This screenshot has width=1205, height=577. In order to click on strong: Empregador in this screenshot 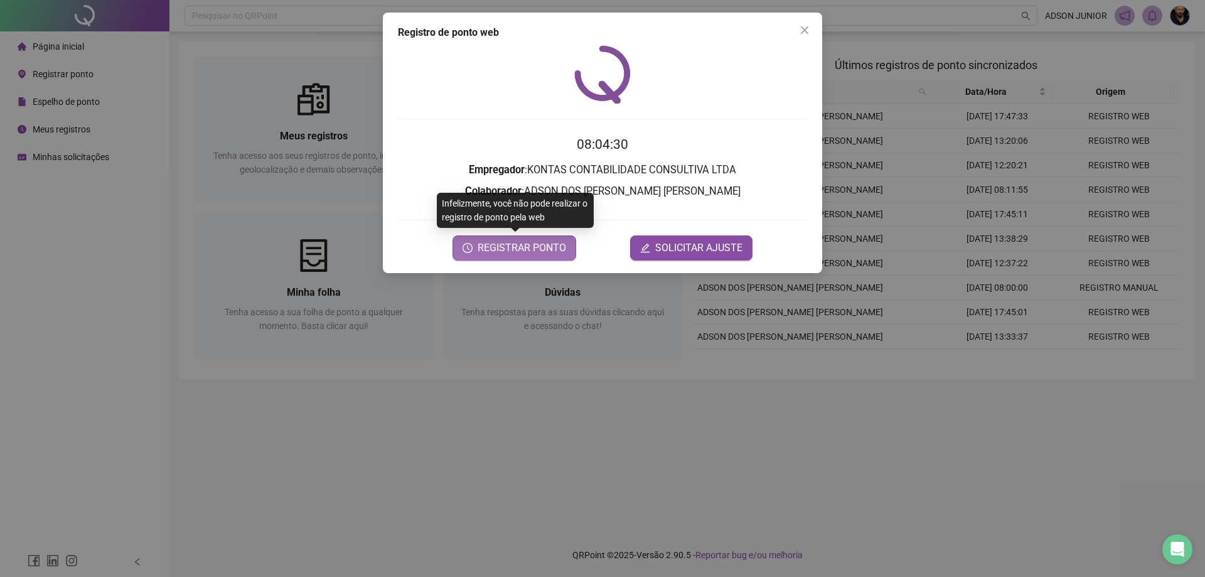, I will do `click(497, 169)`.